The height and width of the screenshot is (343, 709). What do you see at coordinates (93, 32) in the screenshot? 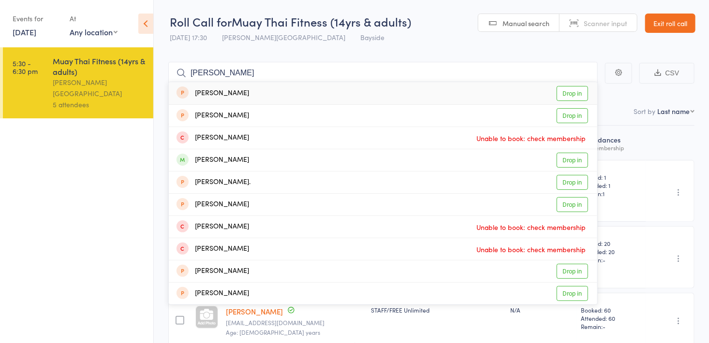
I see `div: Any location` at bounding box center [93, 32].